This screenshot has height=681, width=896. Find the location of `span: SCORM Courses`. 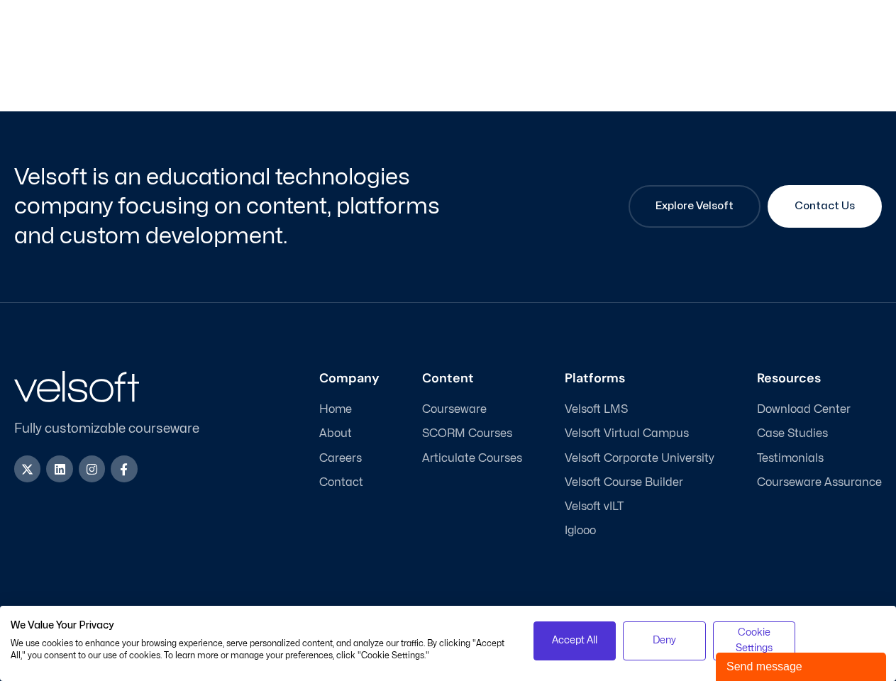

span: SCORM Courses is located at coordinates (467, 433).